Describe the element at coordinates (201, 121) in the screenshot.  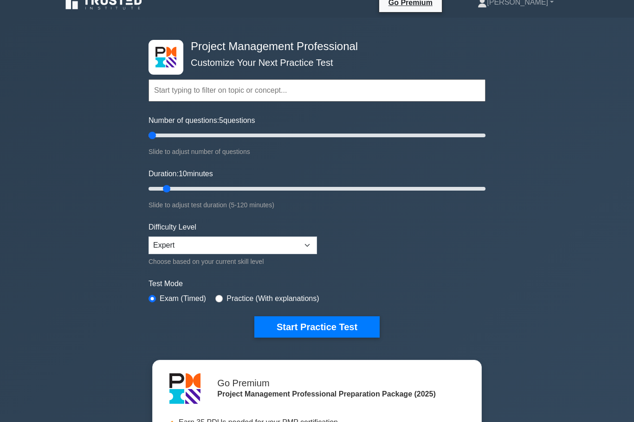
I see `label: Number of questions: questions` at that location.